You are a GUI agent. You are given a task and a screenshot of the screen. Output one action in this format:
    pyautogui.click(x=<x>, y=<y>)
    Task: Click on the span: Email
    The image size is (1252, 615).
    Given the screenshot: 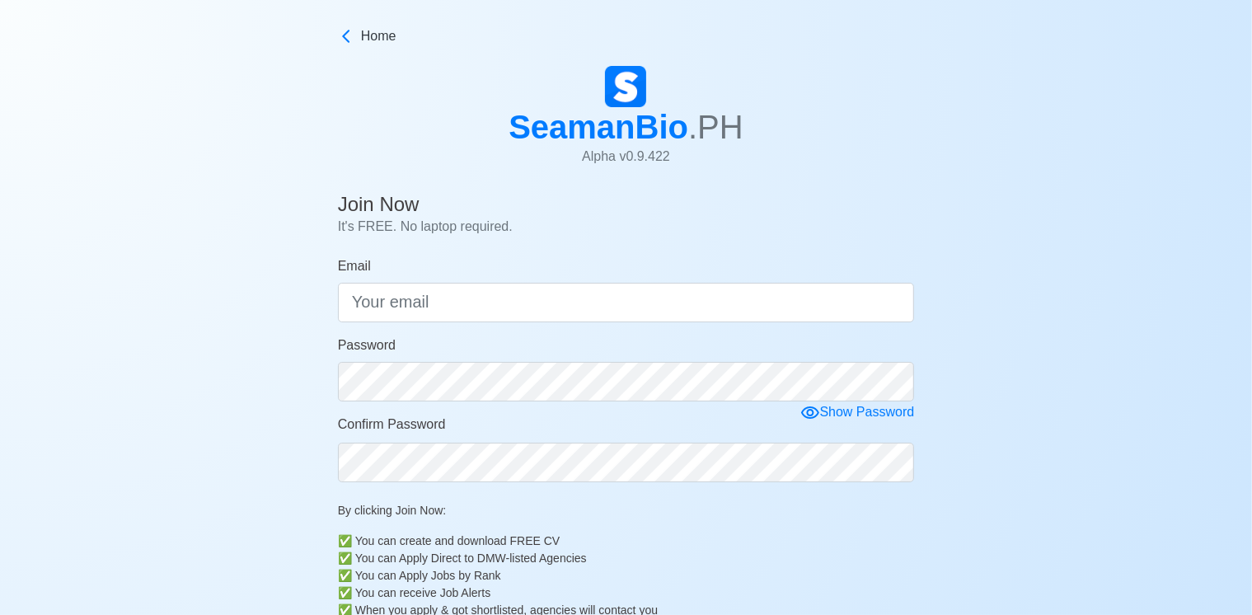 What is the action you would take?
    pyautogui.click(x=354, y=265)
    